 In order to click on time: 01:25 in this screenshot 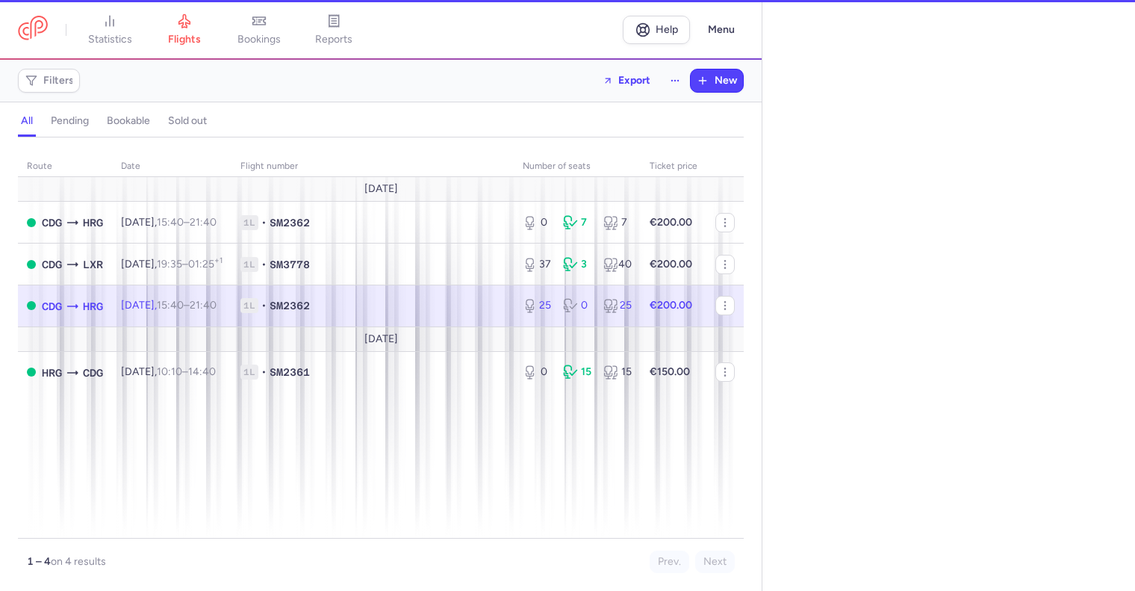, I will do `click(205, 264)`.